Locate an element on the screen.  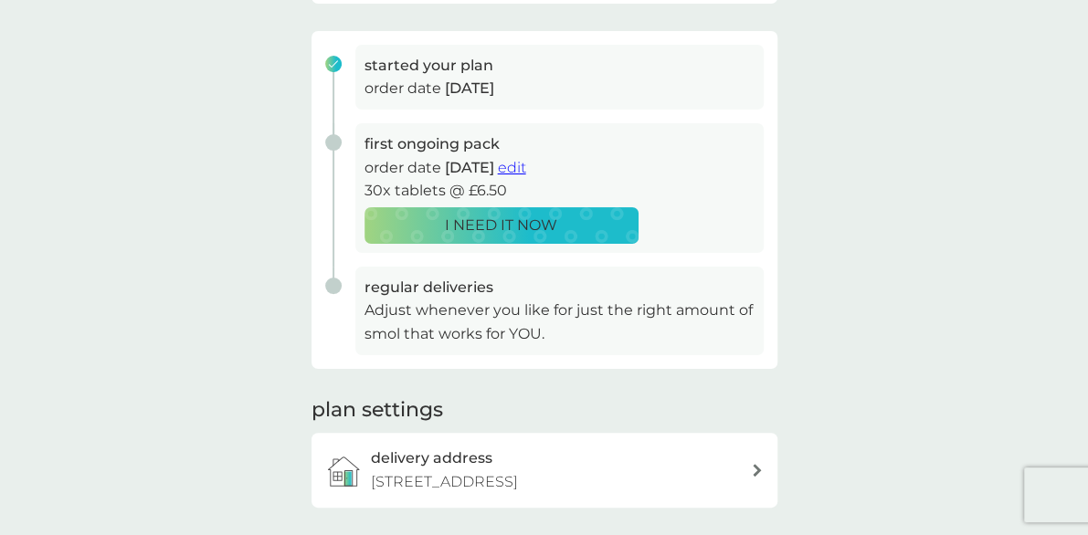
p: Adjust whenever you like for just the right amount of smol that works for YOU. is located at coordinates (559, 322).